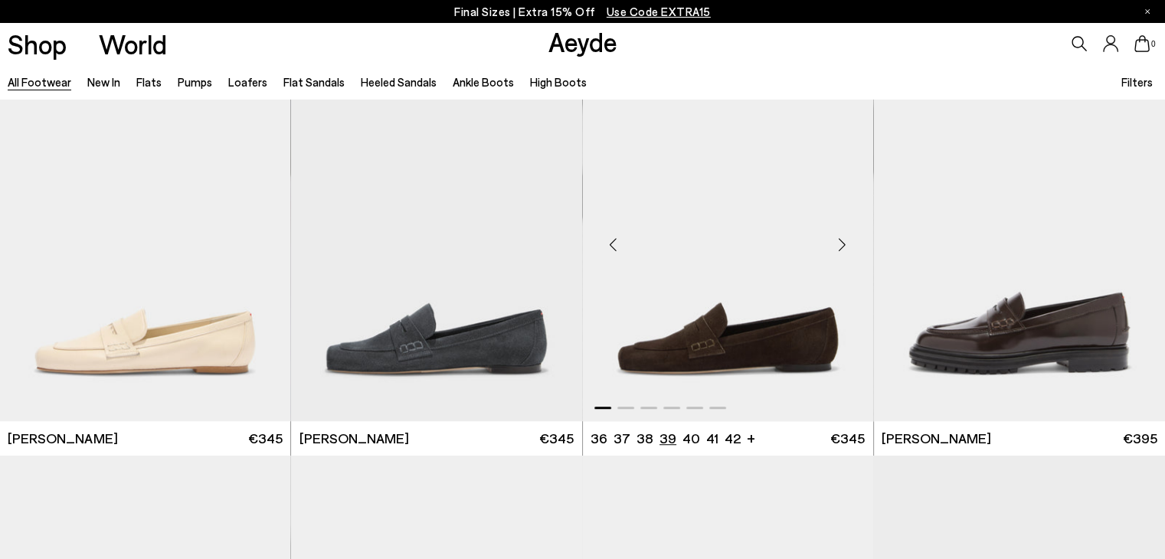 The width and height of the screenshot is (1165, 559). What do you see at coordinates (247, 82) in the screenshot?
I see `a: Loafers` at bounding box center [247, 82].